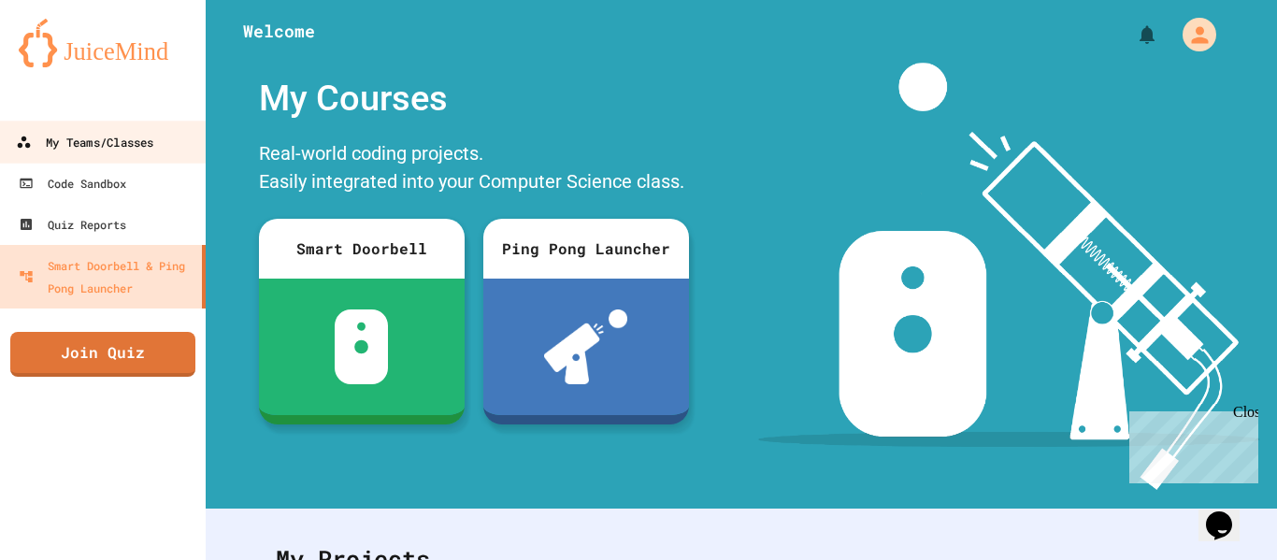 This screenshot has width=1277, height=560. Describe the element at coordinates (585, 347) in the screenshot. I see `img: ppl-with-ball.png` at that location.